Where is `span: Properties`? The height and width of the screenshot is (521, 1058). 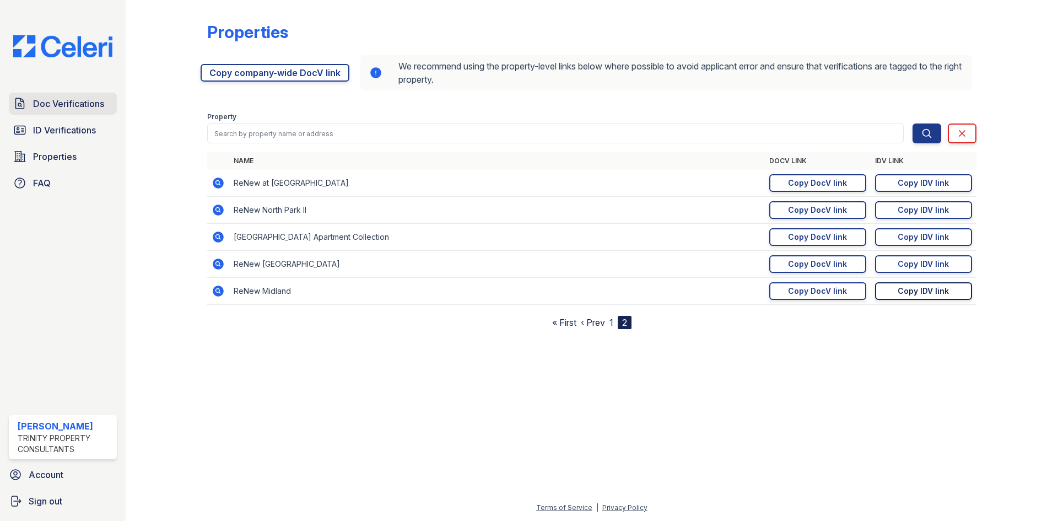 span: Properties is located at coordinates (55, 157).